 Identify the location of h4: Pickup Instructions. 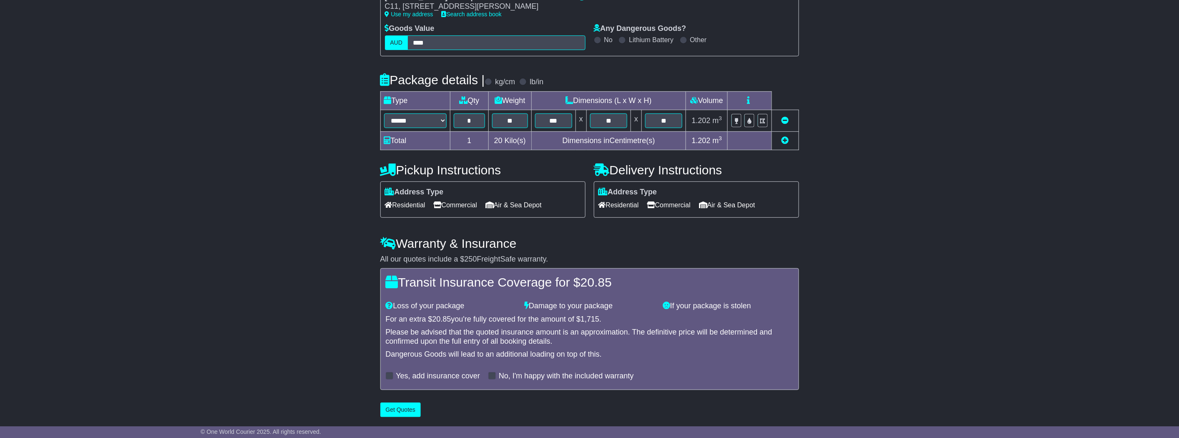
(483, 170).